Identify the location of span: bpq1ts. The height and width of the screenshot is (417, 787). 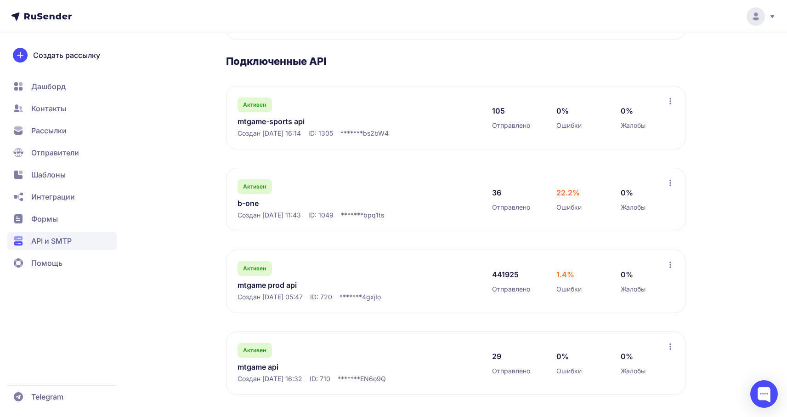
(373, 215).